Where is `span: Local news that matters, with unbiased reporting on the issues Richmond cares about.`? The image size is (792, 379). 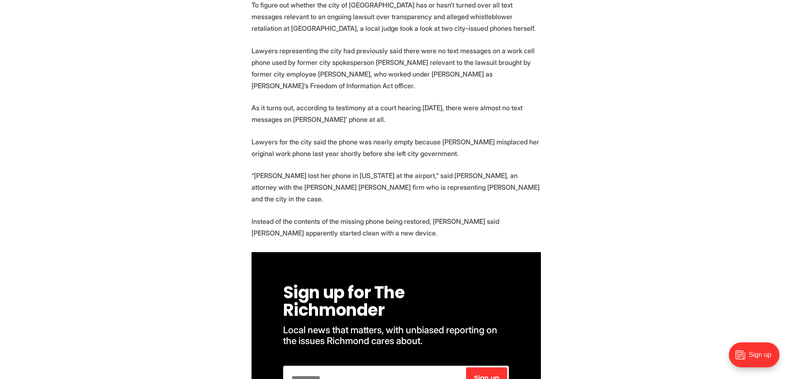 span: Local news that matters, with unbiased reporting on the issues Richmond cares about. is located at coordinates (391, 335).